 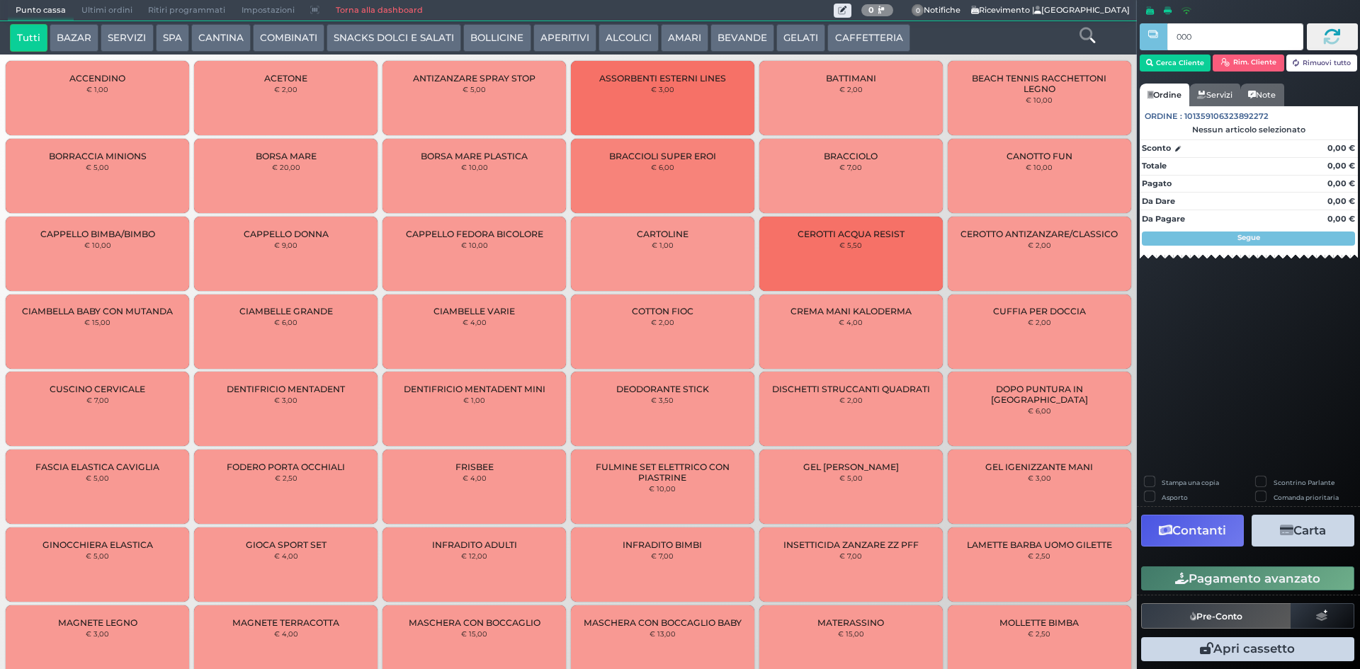 I want to click on span: ANTIZANZARE SPRAY STOP, so click(x=474, y=78).